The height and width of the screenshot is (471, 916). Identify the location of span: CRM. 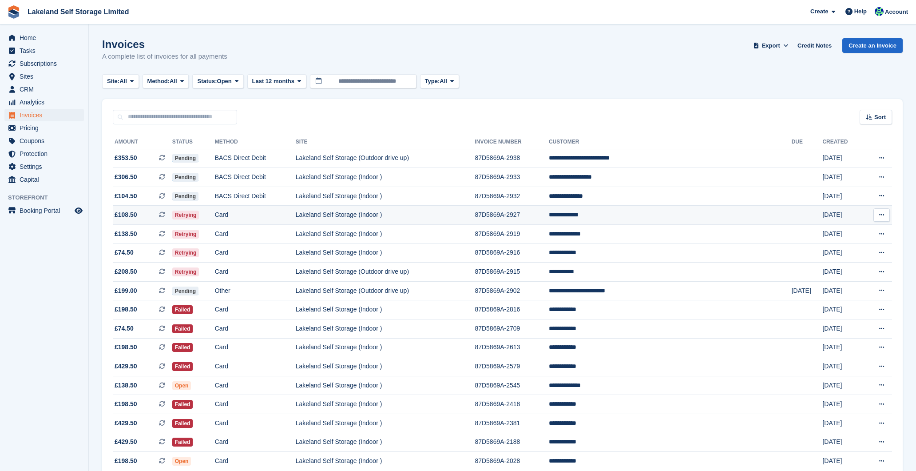
(46, 89).